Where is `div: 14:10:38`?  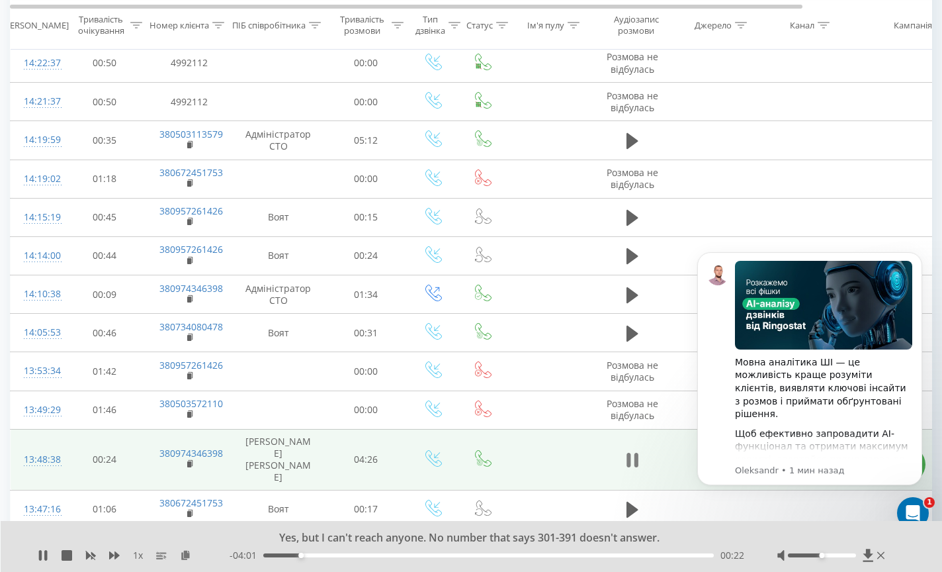
div: 14:10:38 is located at coordinates (37, 294).